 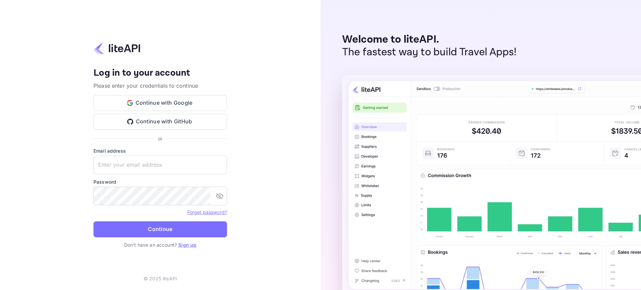 What do you see at coordinates (117, 48) in the screenshot?
I see `img: liteapi` at bounding box center [117, 48].